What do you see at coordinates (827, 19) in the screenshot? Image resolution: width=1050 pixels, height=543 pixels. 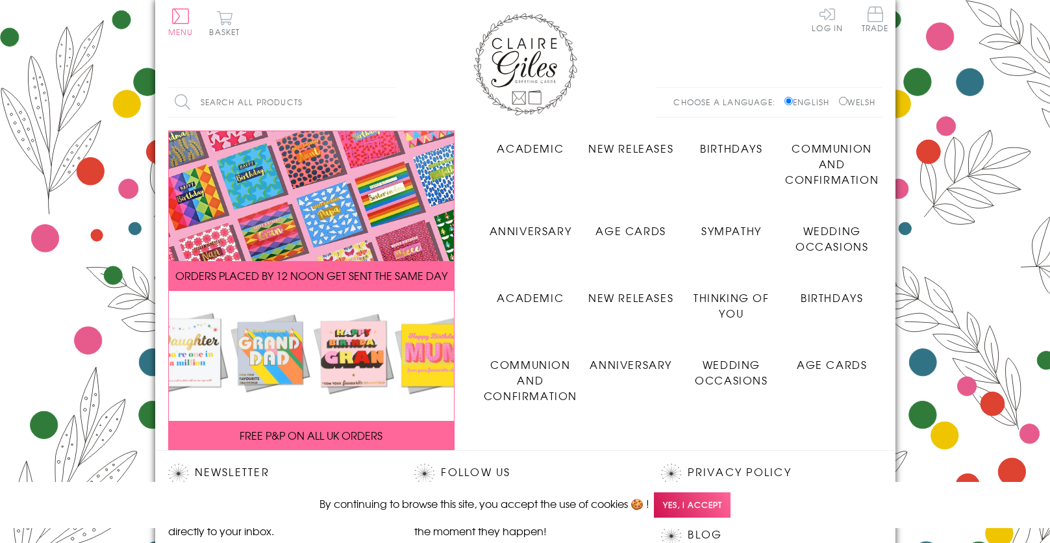 I see `a: Log In` at bounding box center [827, 19].